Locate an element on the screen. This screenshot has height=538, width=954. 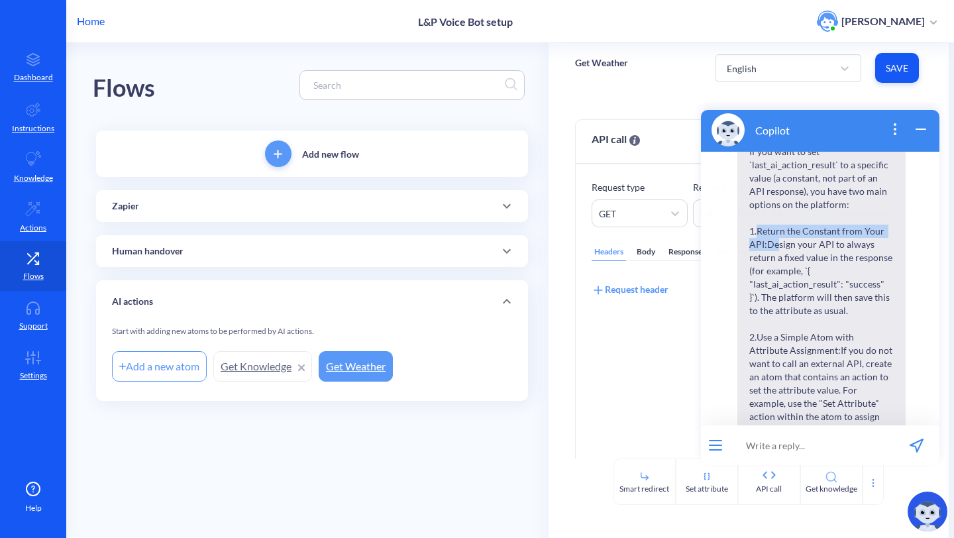
input: Search is located at coordinates (406, 85).